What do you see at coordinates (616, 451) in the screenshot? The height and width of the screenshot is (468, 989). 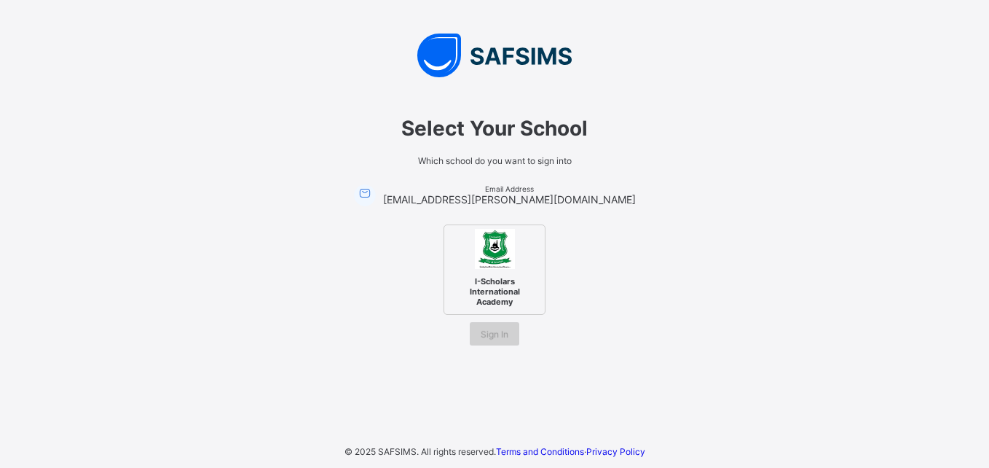 I see `a: Privacy Policy` at bounding box center [616, 451].